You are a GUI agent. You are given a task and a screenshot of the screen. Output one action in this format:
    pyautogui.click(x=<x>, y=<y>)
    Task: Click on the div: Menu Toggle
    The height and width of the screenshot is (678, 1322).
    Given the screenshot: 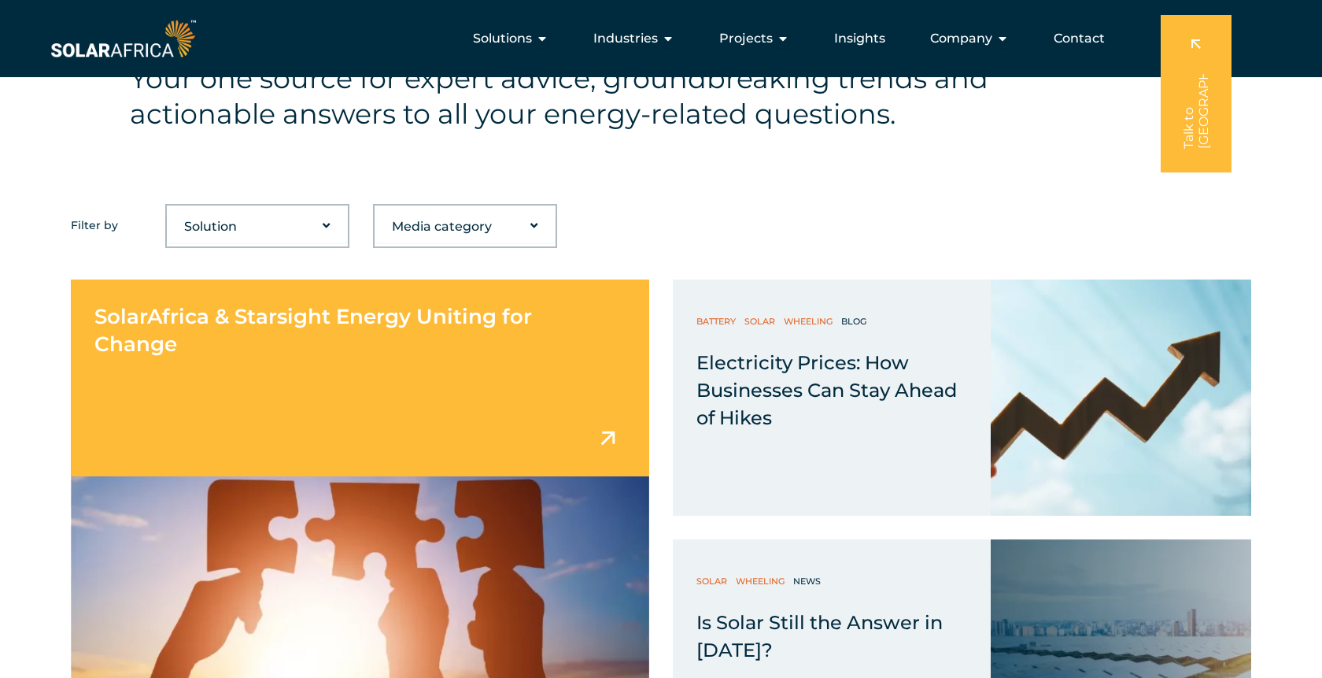 What is the action you would take?
    pyautogui.click(x=658, y=39)
    